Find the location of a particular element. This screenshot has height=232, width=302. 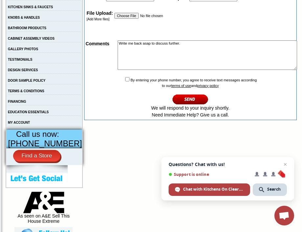

a: FINANCING is located at coordinates (17, 101).